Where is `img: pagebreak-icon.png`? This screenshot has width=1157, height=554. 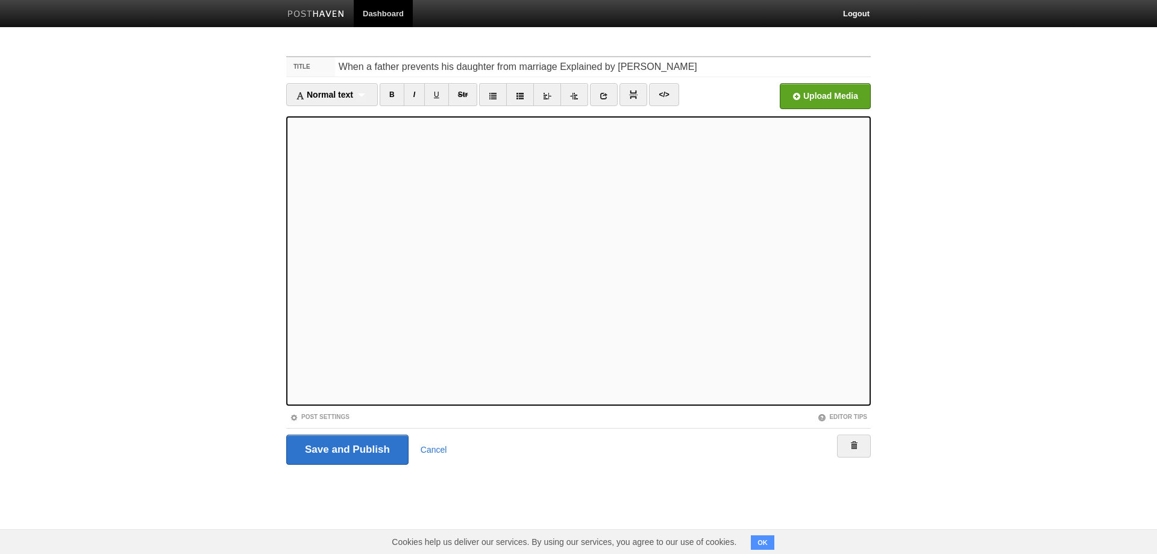
img: pagebreak-icon.png is located at coordinates (633, 95).